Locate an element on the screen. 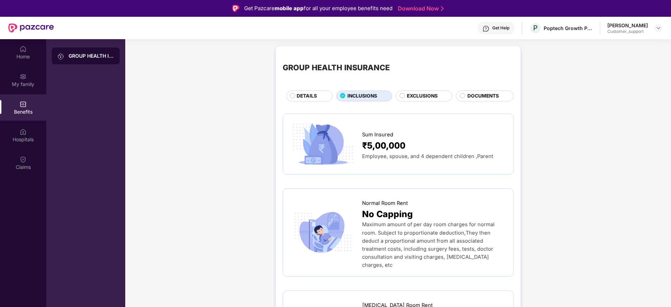  strong: mobile app is located at coordinates (289, 8).